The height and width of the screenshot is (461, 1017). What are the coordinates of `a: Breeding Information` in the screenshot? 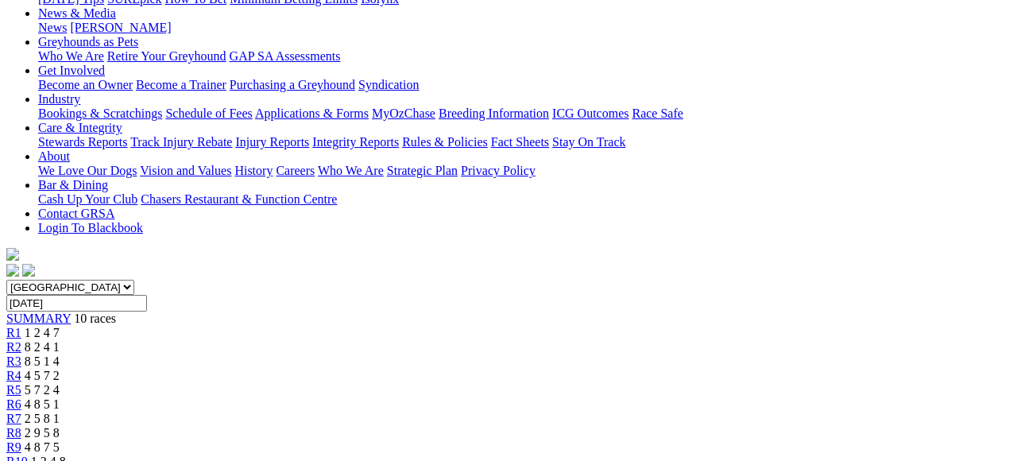 It's located at (493, 113).